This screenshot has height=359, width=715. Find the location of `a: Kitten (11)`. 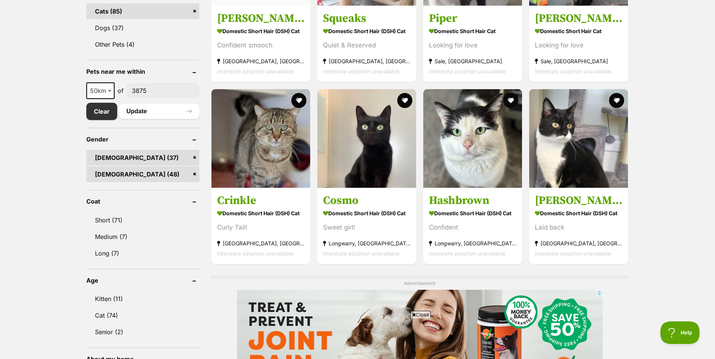

a: Kitten (11) is located at coordinates (143, 299).